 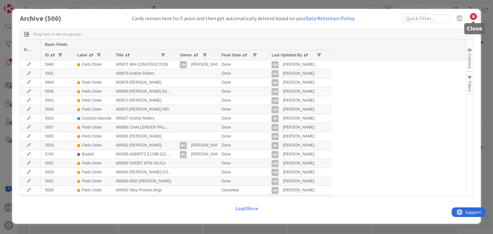 What do you see at coordinates (57, 190) in the screenshot?
I see `div: 5930` at bounding box center [57, 190].